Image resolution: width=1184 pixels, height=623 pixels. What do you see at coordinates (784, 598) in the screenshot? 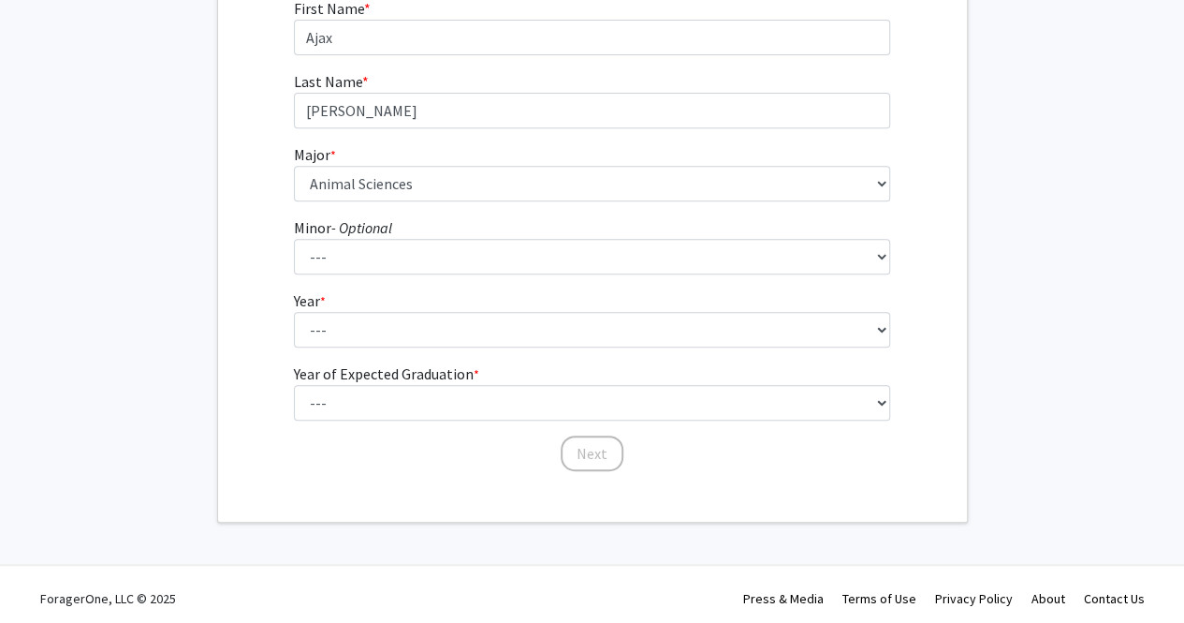
I see `a: Press & Media` at bounding box center [784, 598].